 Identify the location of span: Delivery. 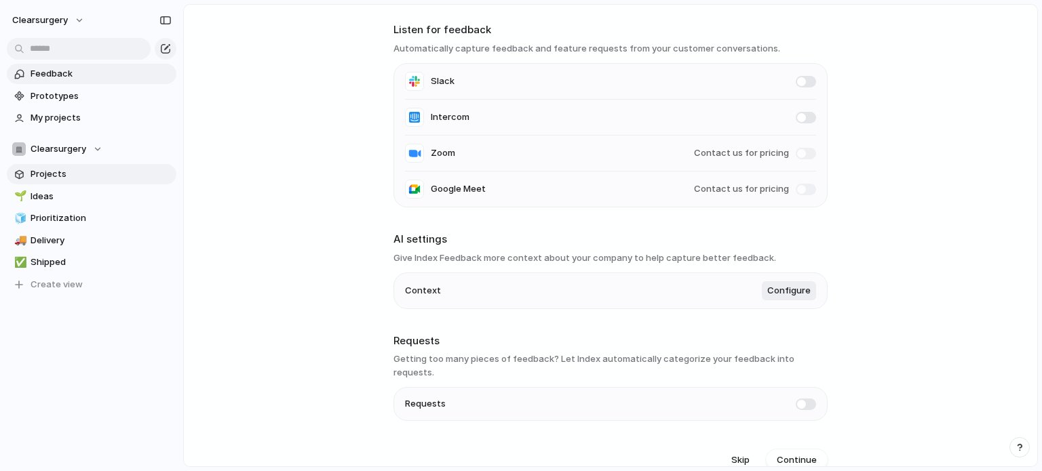
(101, 241).